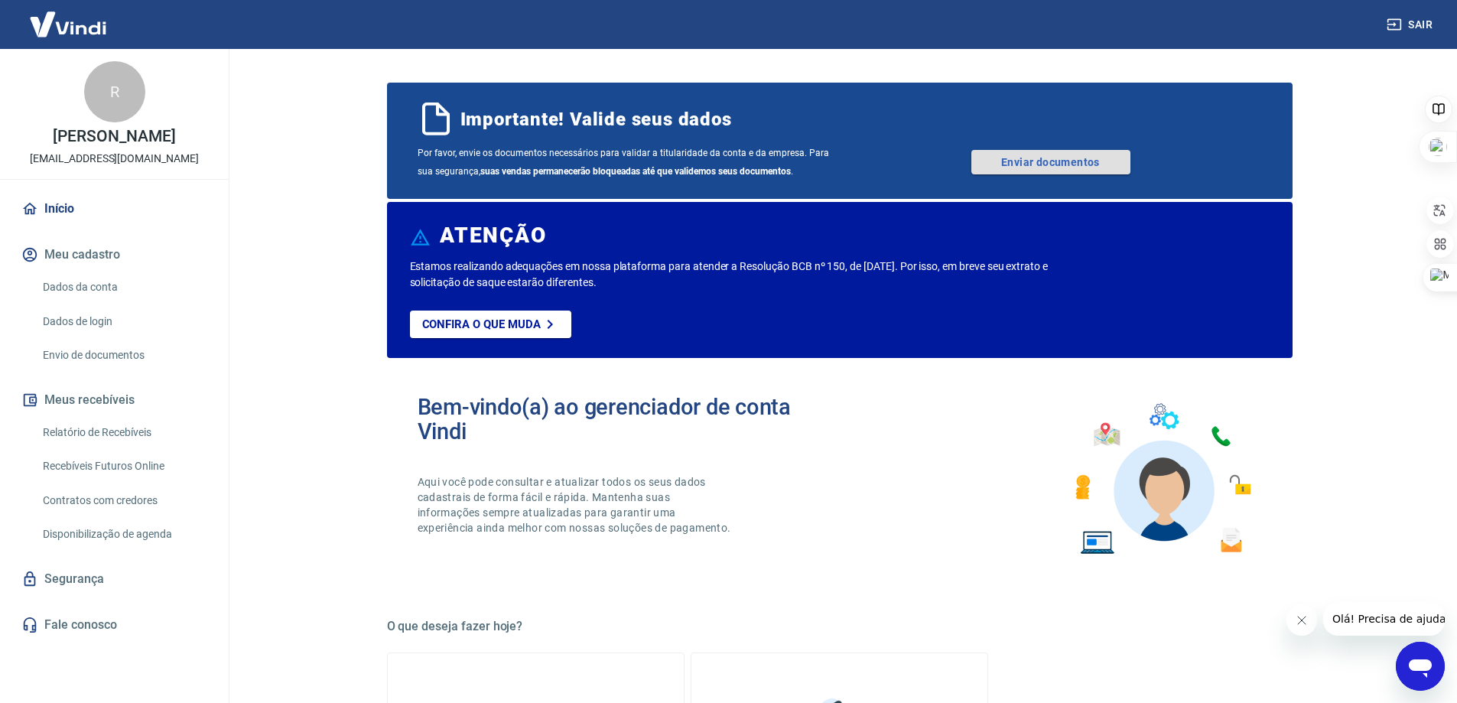 This screenshot has width=1457, height=703. What do you see at coordinates (114, 579) in the screenshot?
I see `a: Segurança` at bounding box center [114, 579].